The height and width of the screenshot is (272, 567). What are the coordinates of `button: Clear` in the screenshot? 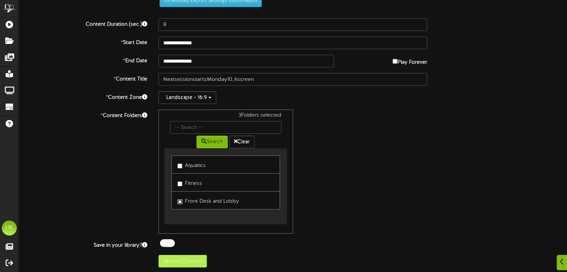 It's located at (242, 142).